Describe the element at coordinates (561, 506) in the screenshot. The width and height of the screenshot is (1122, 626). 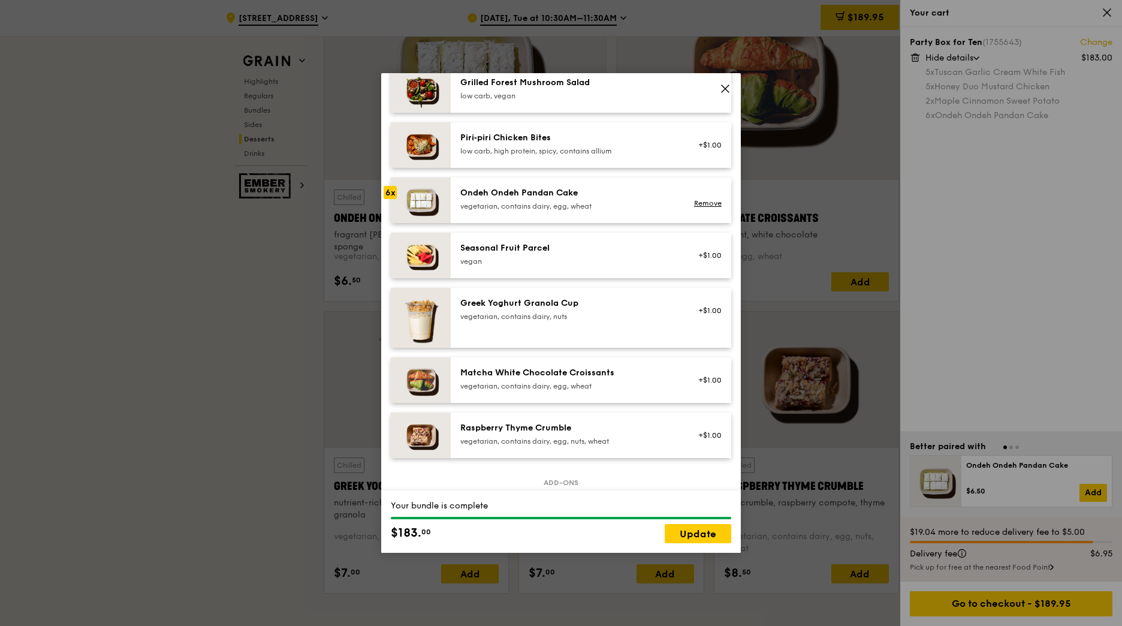
I see `div: Your bundle is complete` at that location.